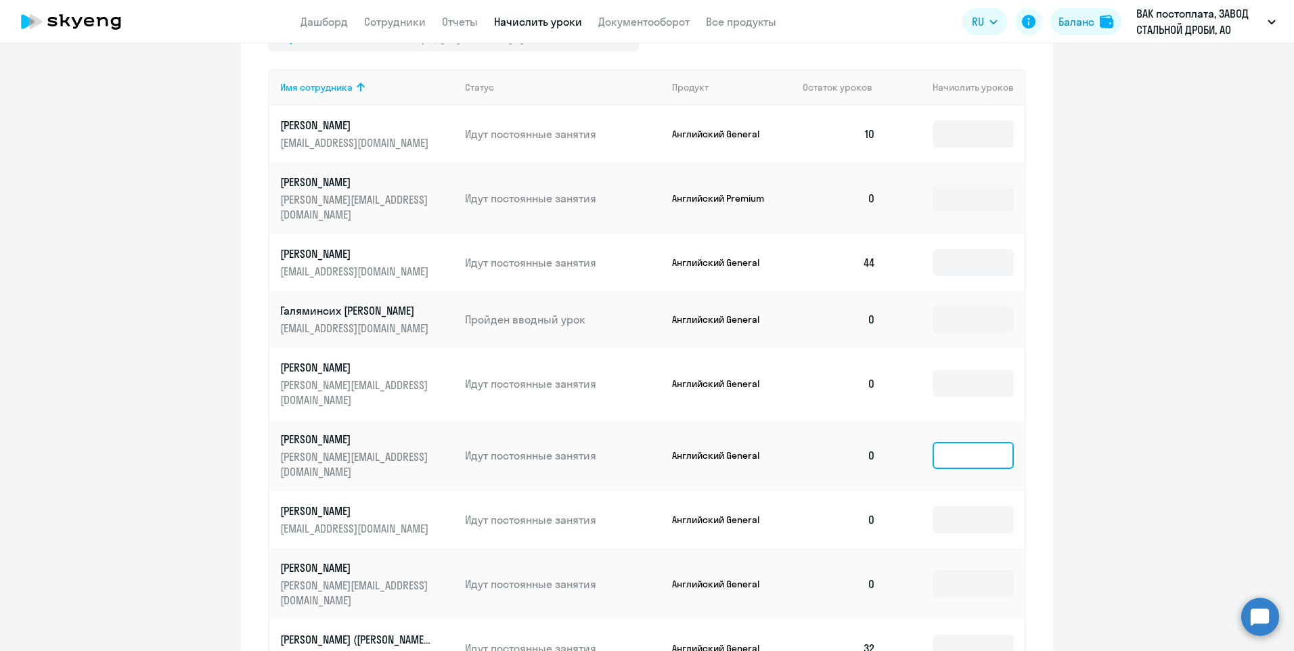 Image resolution: width=1294 pixels, height=651 pixels. I want to click on button: RU, so click(985, 22).